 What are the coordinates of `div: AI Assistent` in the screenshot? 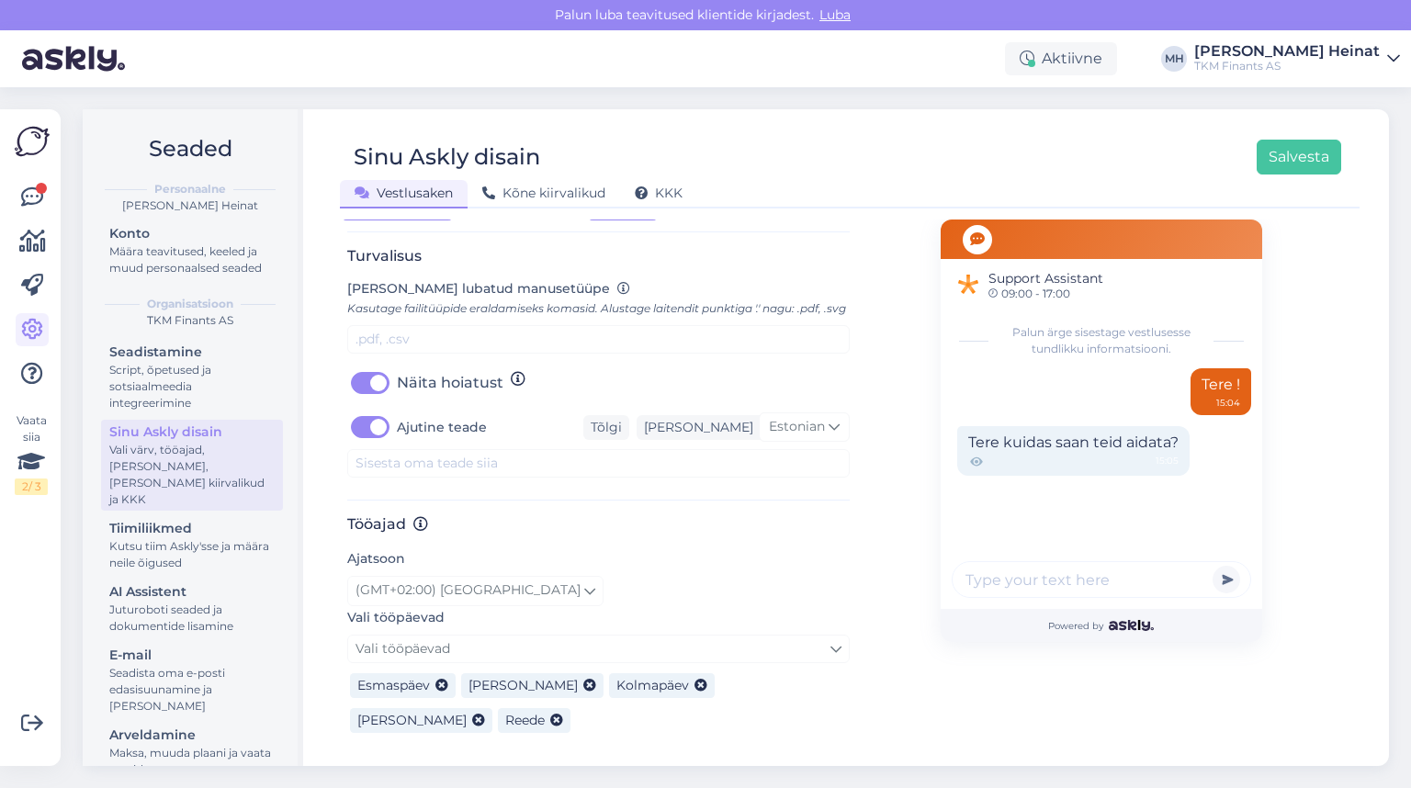 It's located at (192, 591).